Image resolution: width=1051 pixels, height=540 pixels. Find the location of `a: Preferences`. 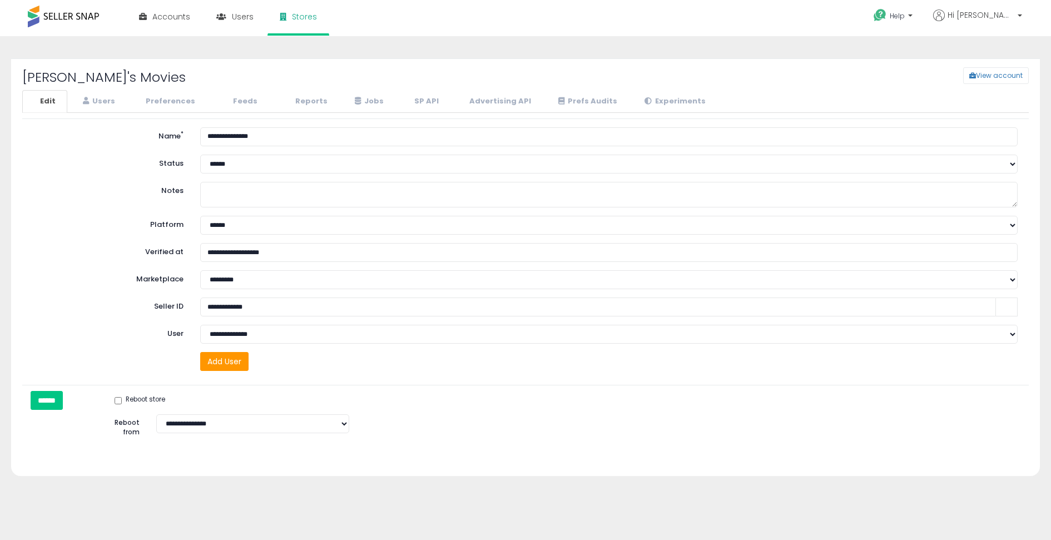

a: Preferences is located at coordinates (167, 101).